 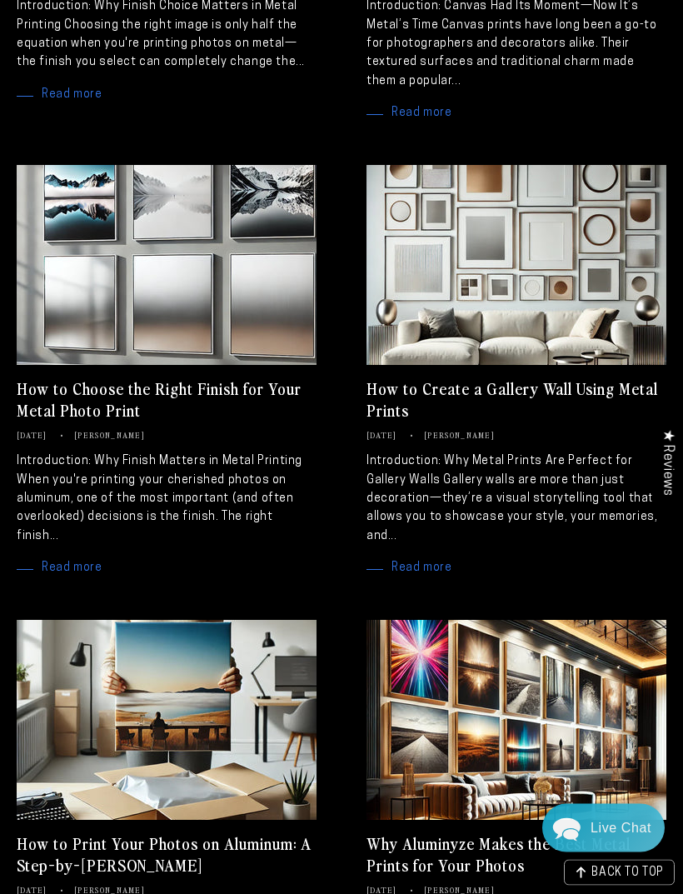 What do you see at coordinates (409, 113) in the screenshot?
I see `span: Read more: Top 10 Reasons to Switch from Canvas to Aluminum Prints` at bounding box center [409, 113].